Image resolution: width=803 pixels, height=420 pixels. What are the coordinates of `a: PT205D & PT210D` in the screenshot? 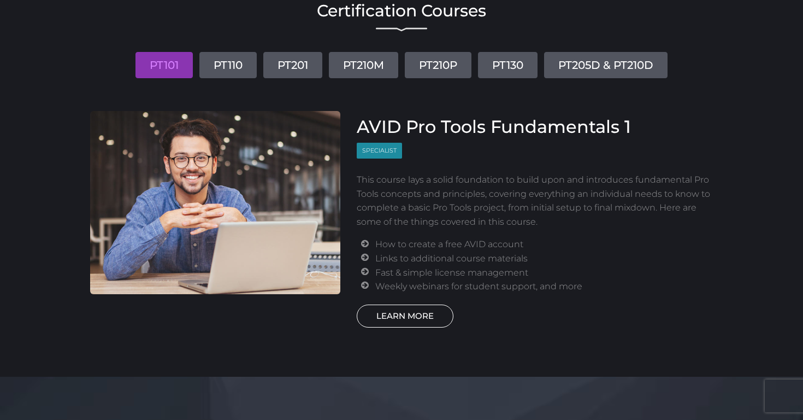 It's located at (606, 65).